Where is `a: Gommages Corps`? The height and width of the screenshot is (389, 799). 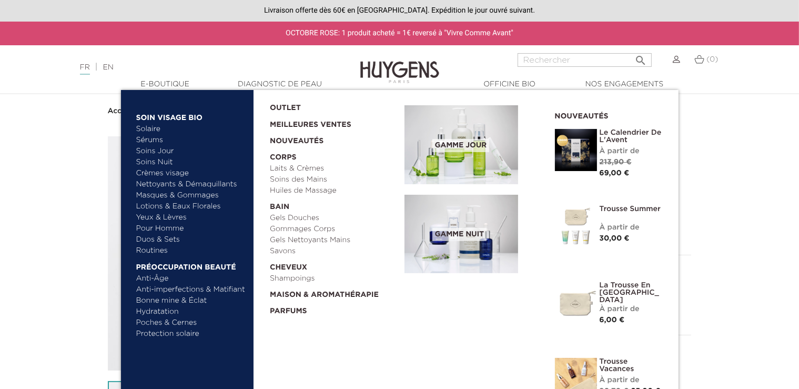
a: Gommages Corps is located at coordinates (334, 229).